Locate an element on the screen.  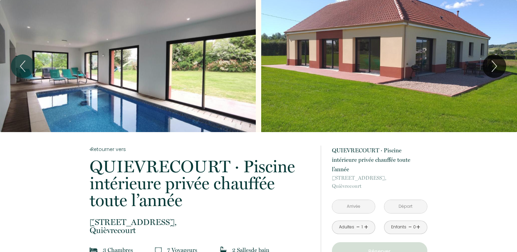
div: Adultes is located at coordinates (346, 227).